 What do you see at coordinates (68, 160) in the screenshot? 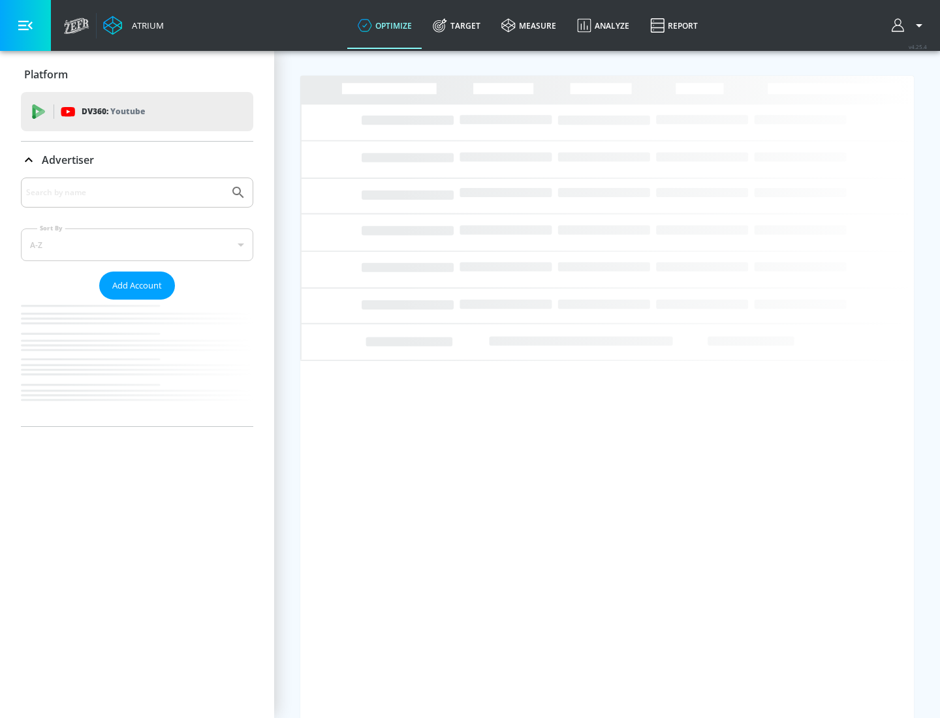
I see `p: Advertiser` at bounding box center [68, 160].